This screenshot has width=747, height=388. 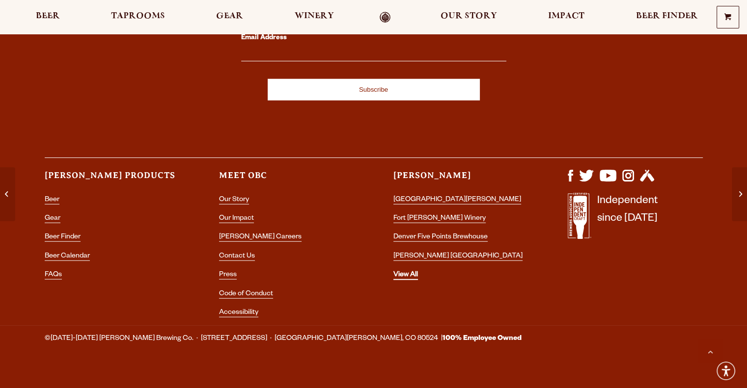 What do you see at coordinates (314, 17) in the screenshot?
I see `a: Winery` at bounding box center [314, 17].